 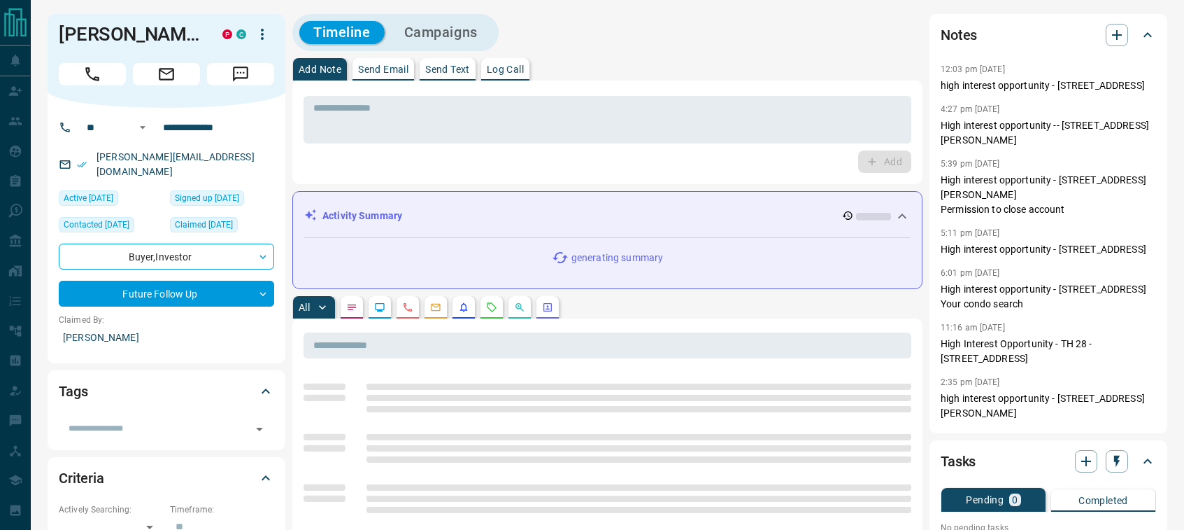 I want to click on button: Timeline, so click(x=342, y=32).